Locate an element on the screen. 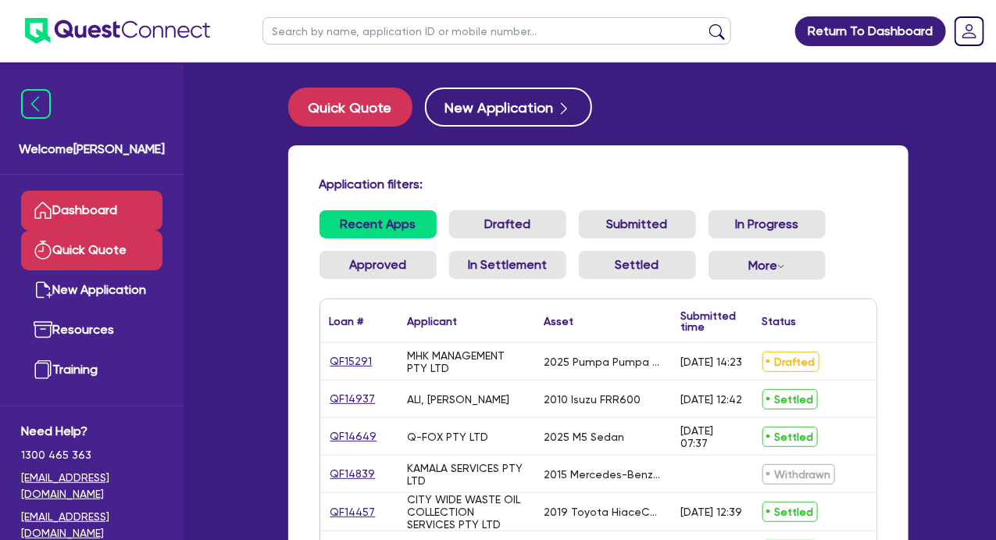  a: Drafted is located at coordinates (508, 224).